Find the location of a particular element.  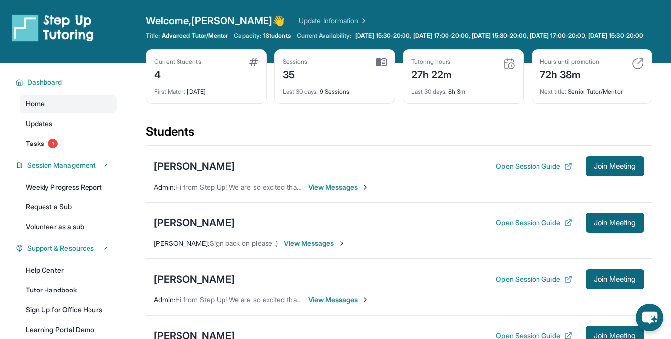

button: Dashboard is located at coordinates (67, 82).